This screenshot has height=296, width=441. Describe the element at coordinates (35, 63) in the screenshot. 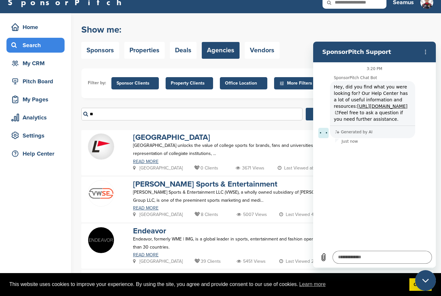

I see `a: My CRM` at that location.